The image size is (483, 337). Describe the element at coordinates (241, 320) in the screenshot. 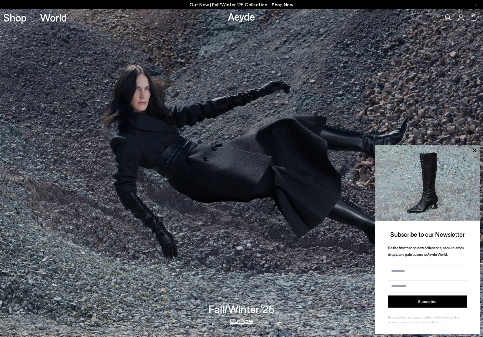

I see `a: Out Now` at that location.